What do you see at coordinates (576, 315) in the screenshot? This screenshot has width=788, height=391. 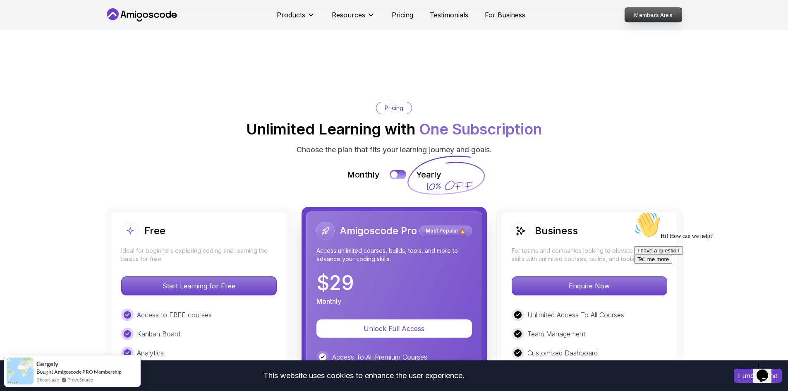 I see `p: Unlimited Access To All Courses` at bounding box center [576, 315].